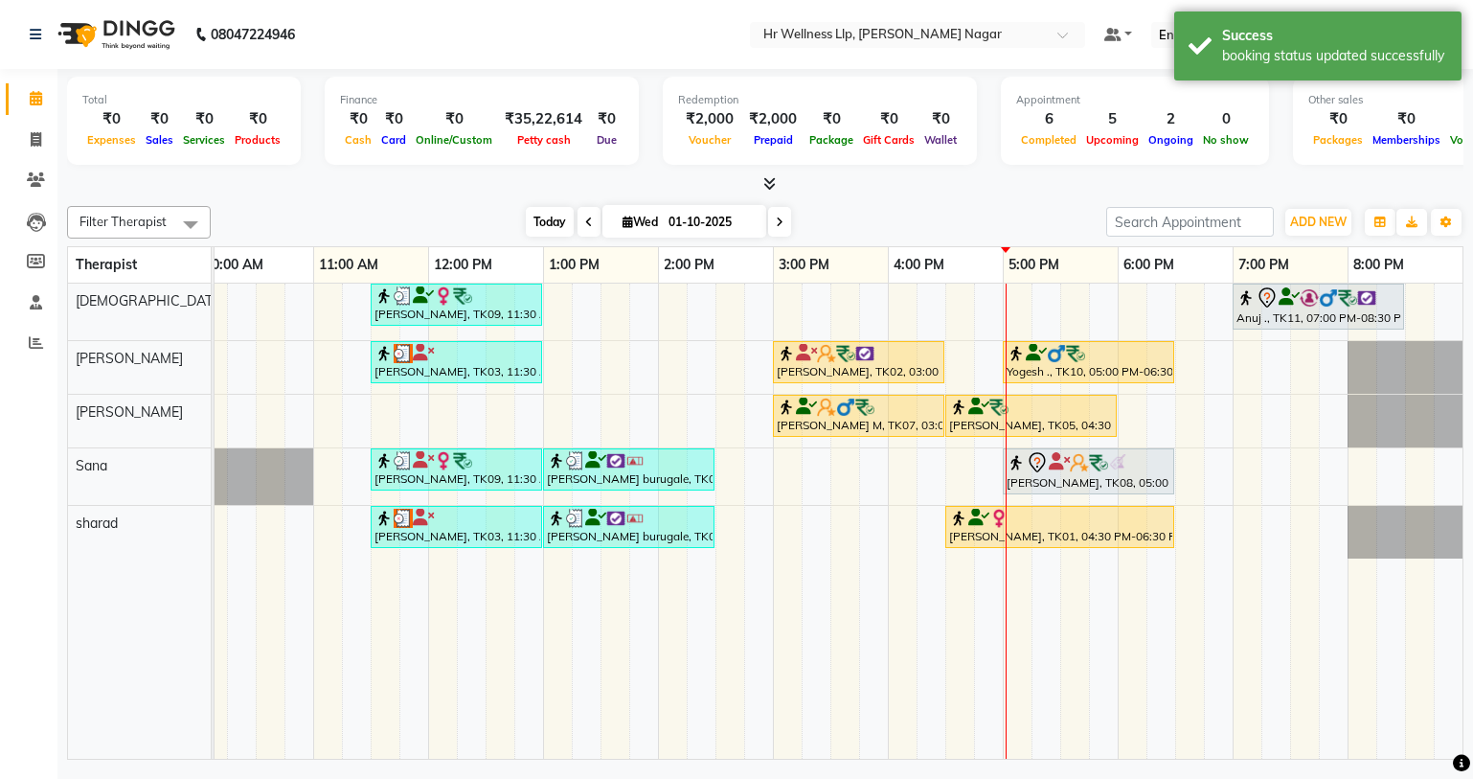  Describe the element at coordinates (1338, 140) in the screenshot. I see `span: Packages` at that location.